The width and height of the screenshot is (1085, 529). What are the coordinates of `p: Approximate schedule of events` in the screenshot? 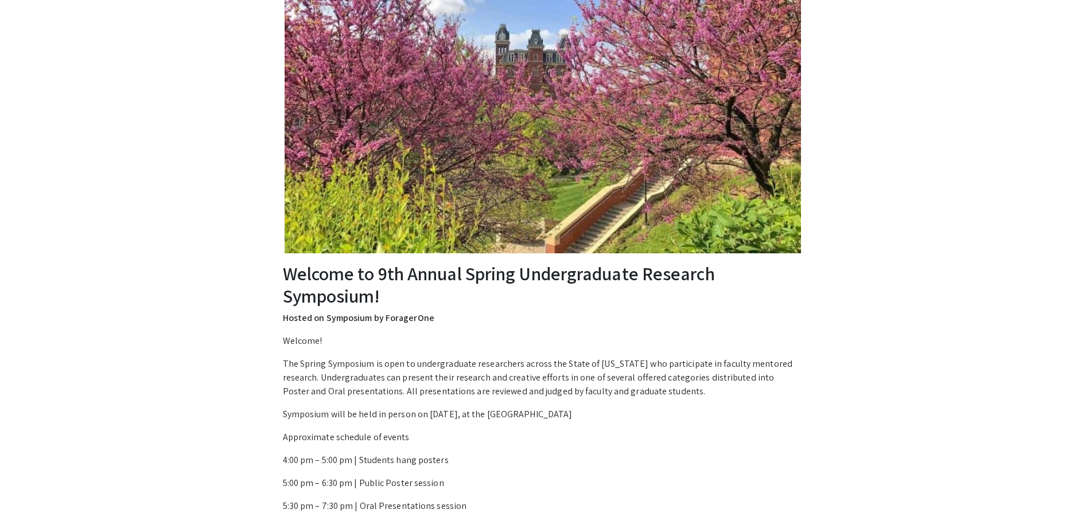 It's located at (543, 438).